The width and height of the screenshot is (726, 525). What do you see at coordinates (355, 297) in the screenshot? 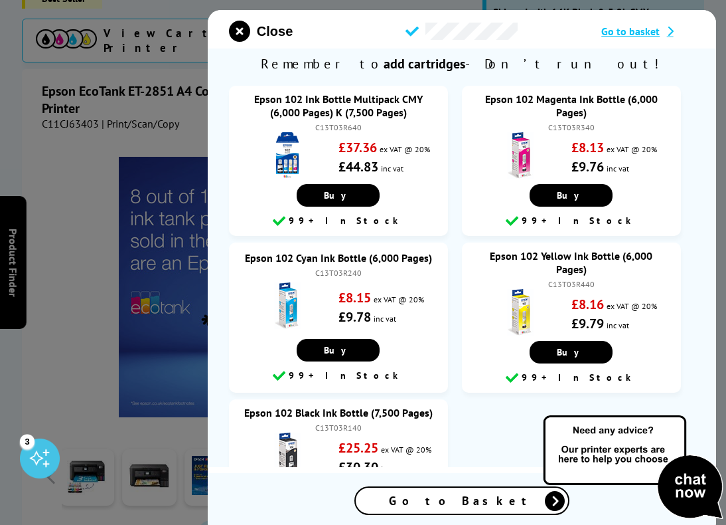
I see `strong: £8.15` at bounding box center [355, 297].